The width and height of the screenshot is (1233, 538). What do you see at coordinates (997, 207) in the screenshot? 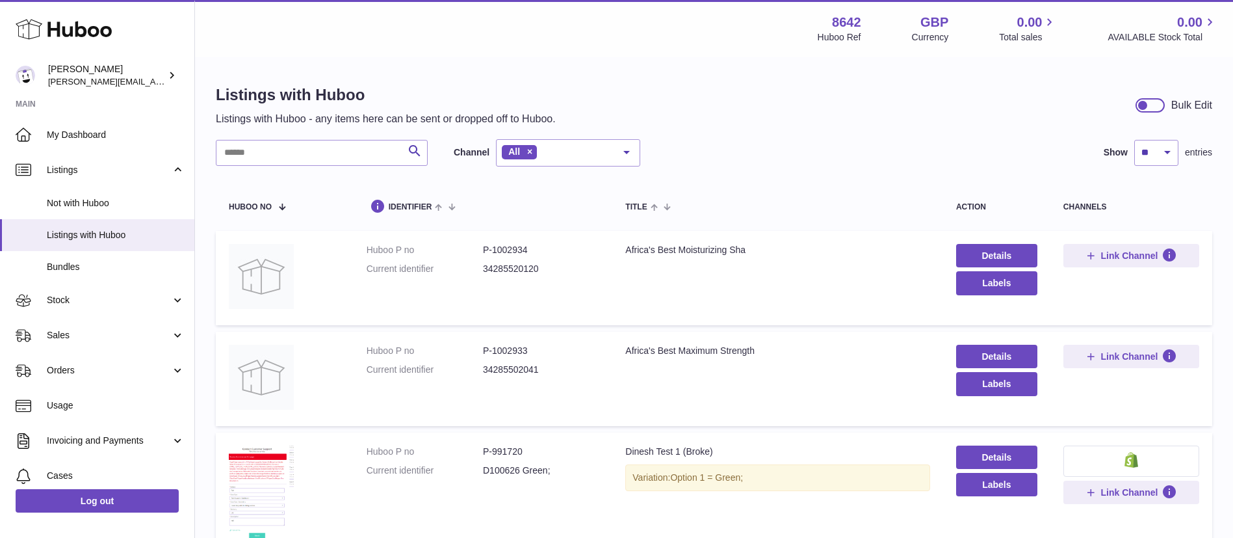
I see `div: action` at bounding box center [997, 207].